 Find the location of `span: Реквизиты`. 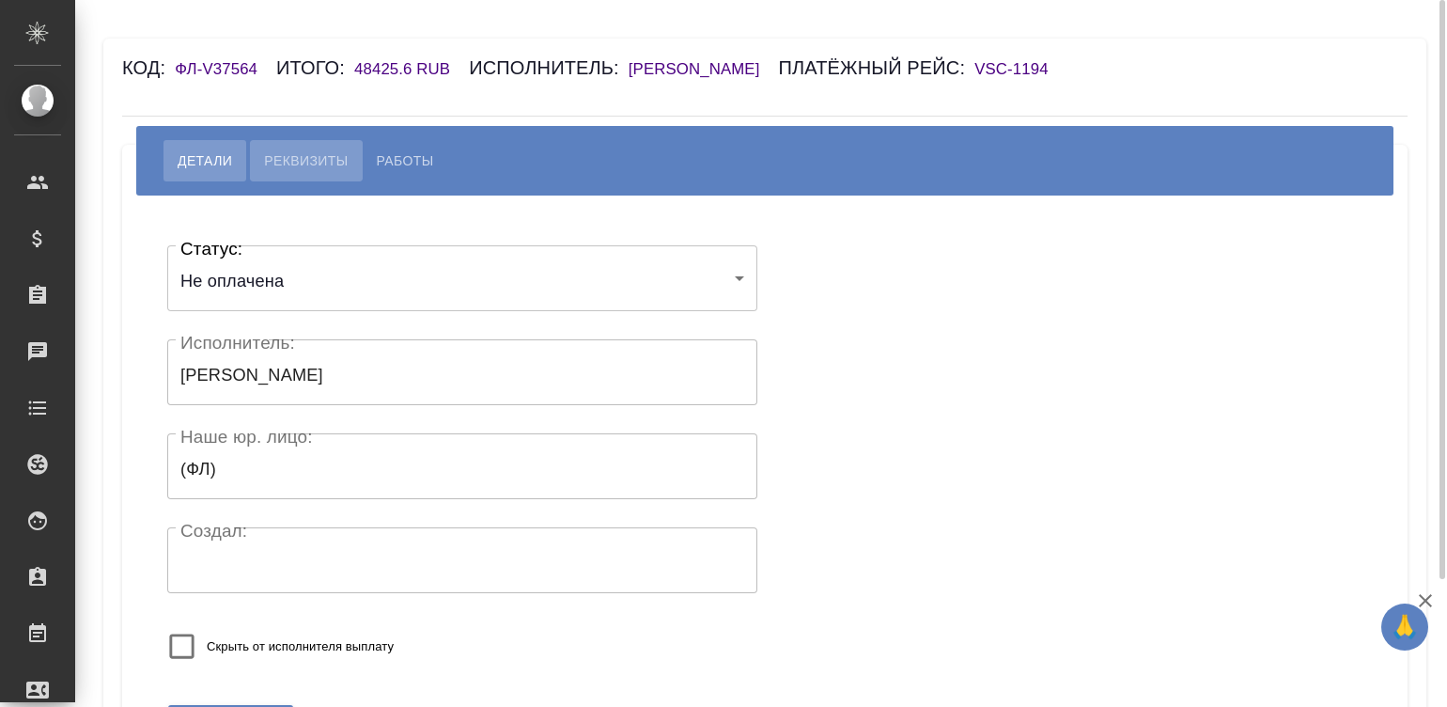

span: Реквизиты is located at coordinates (305, 161).